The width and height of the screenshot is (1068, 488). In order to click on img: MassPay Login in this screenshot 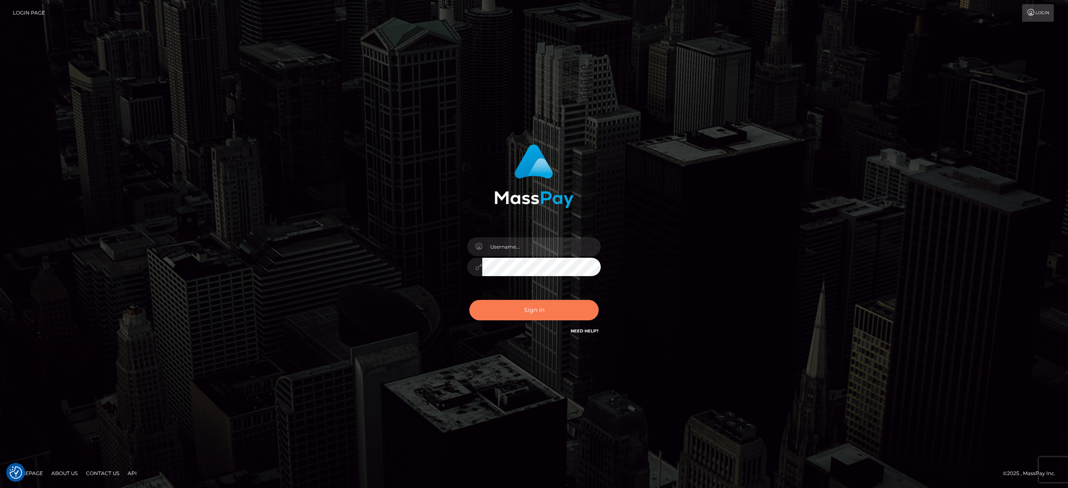, I will do `click(534, 176)`.